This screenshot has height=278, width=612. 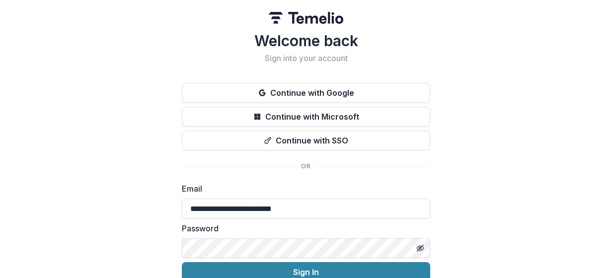 What do you see at coordinates (303, 229) in the screenshot?
I see `label: Password` at bounding box center [303, 229].